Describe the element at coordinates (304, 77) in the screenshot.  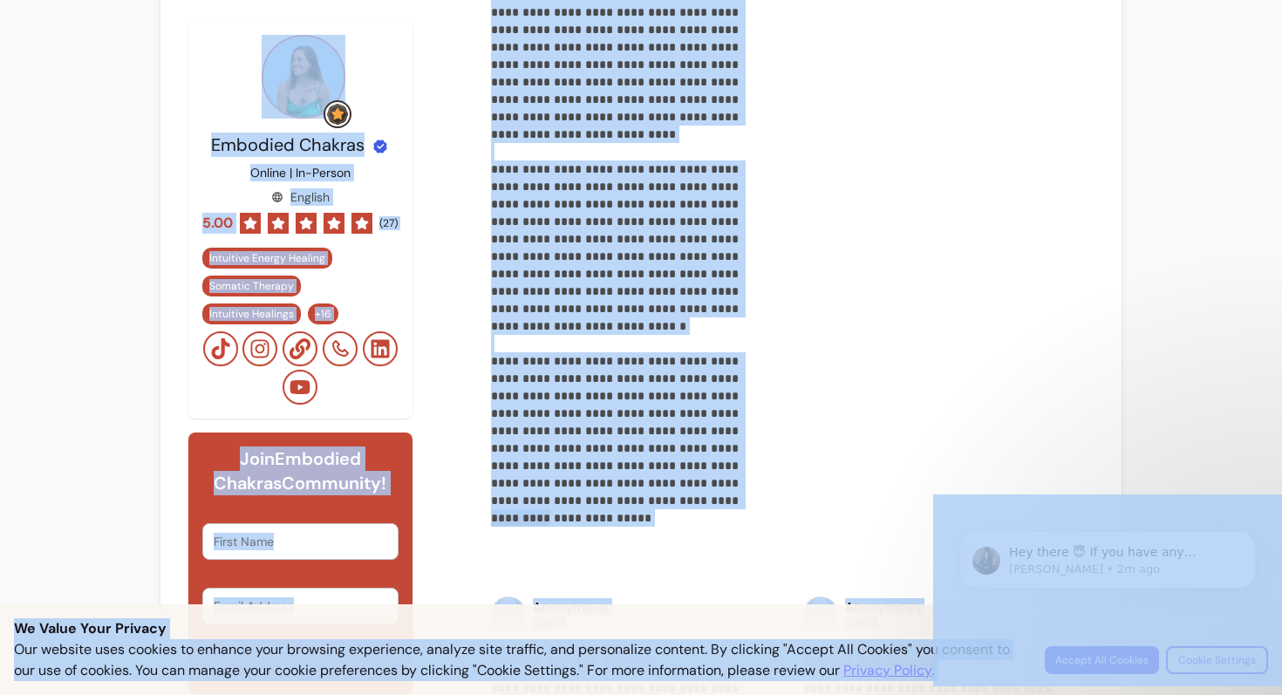
I see `img: Provider image` at that location.